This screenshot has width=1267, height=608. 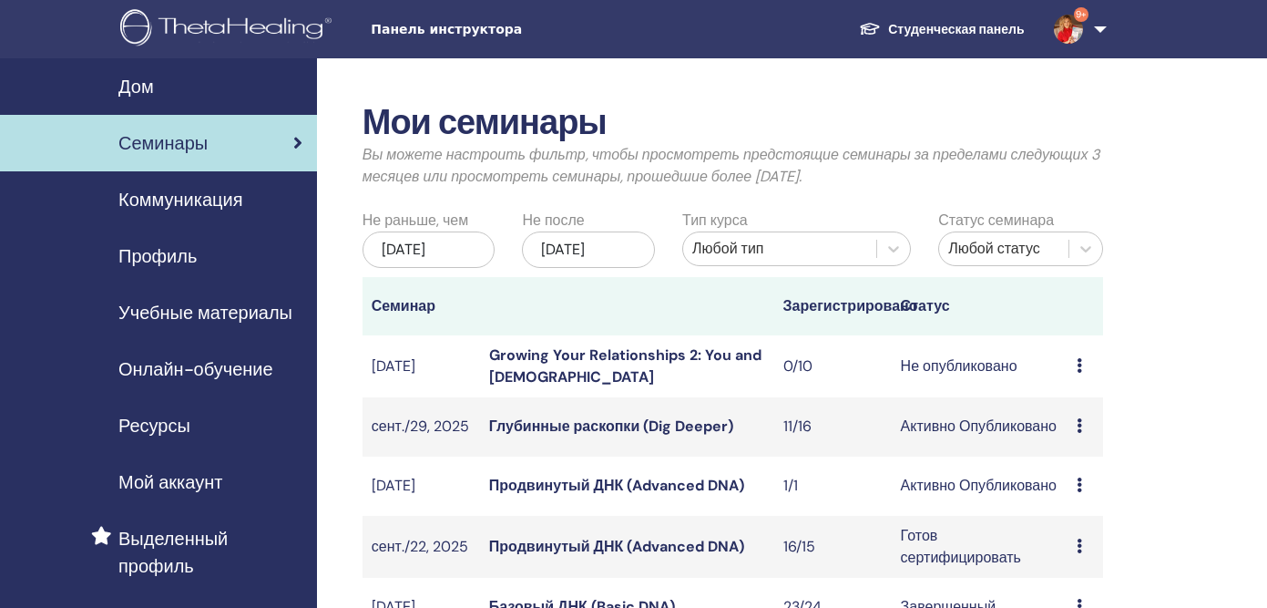 What do you see at coordinates (732, 123) in the screenshot?
I see `h2: Мои семинары` at bounding box center [732, 123].